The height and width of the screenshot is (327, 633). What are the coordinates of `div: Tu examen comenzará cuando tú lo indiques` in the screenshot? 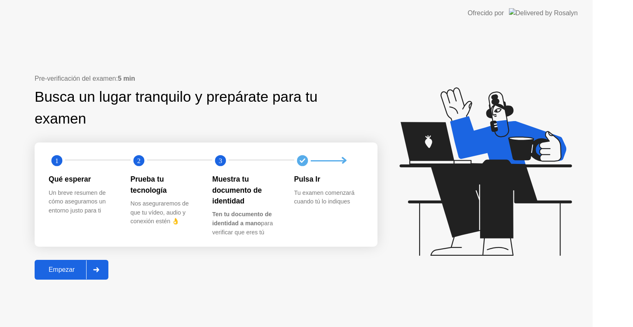 It's located at (329, 198).